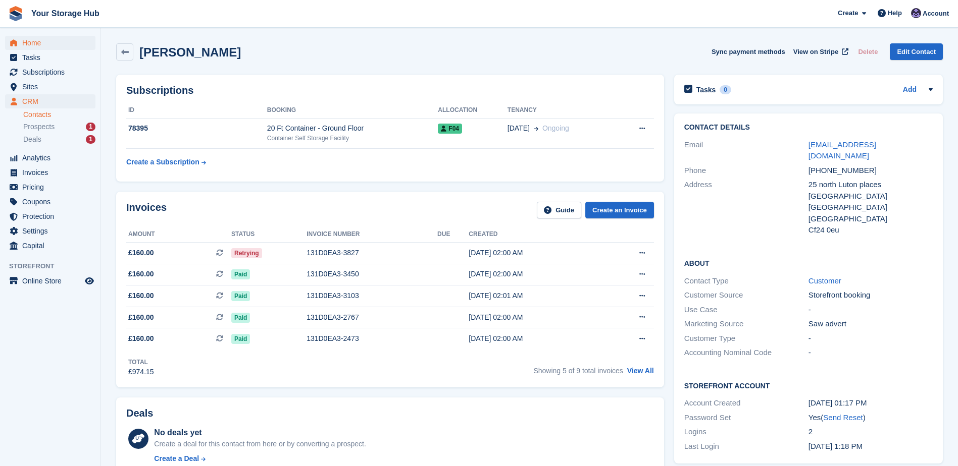  I want to click on span: Retrying, so click(246, 253).